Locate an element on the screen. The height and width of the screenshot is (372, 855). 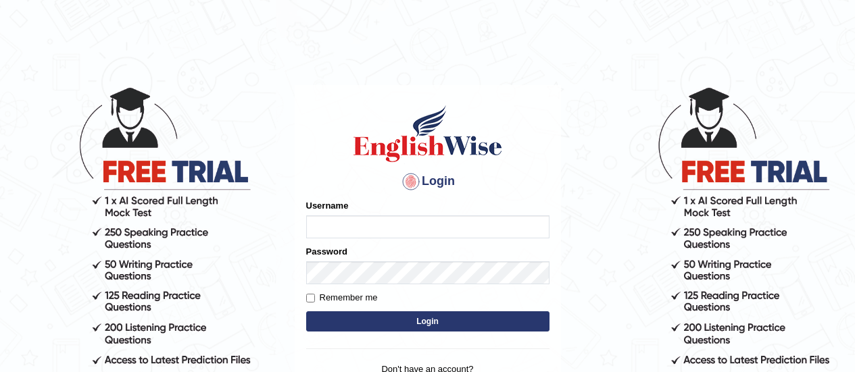
h4: Login is located at coordinates (428, 182).